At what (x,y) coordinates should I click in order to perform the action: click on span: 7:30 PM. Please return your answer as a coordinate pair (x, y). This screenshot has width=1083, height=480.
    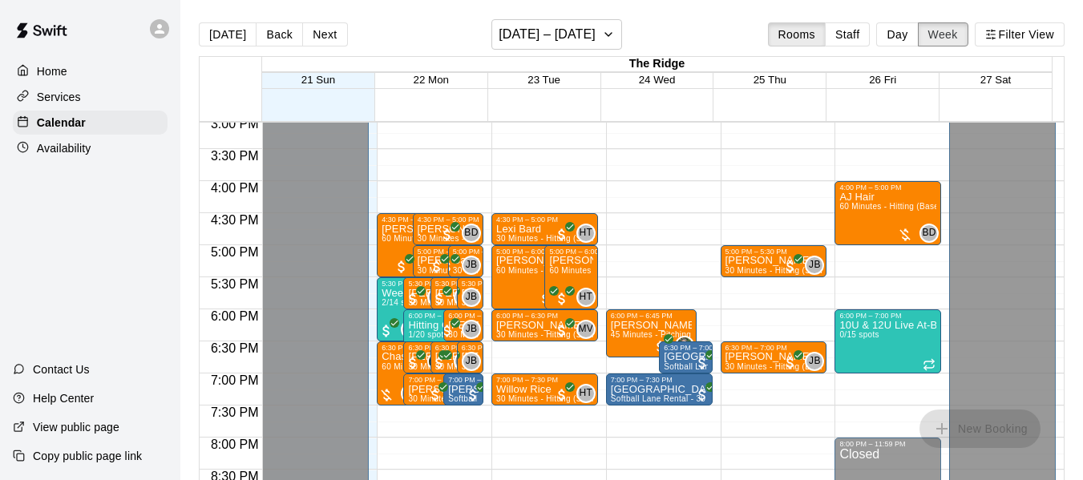
    Looking at the image, I should click on (235, 412).